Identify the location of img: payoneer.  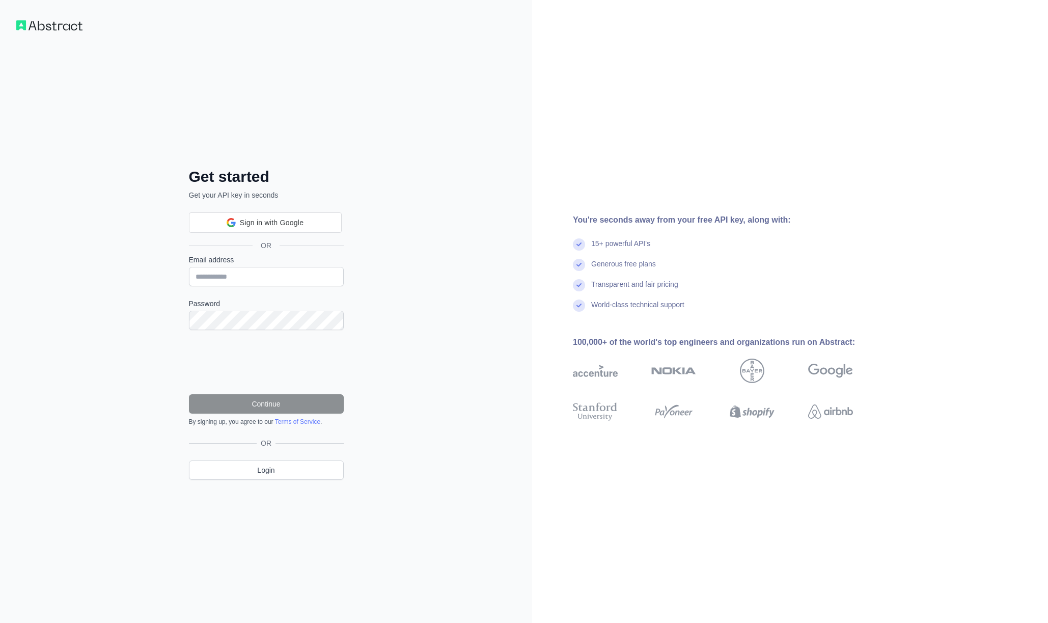
(674, 411).